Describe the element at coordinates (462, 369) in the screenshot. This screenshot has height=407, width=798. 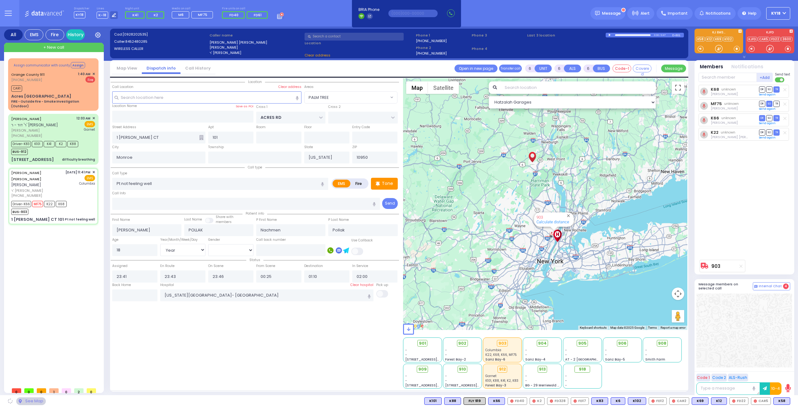
I see `span: 910` at that location.